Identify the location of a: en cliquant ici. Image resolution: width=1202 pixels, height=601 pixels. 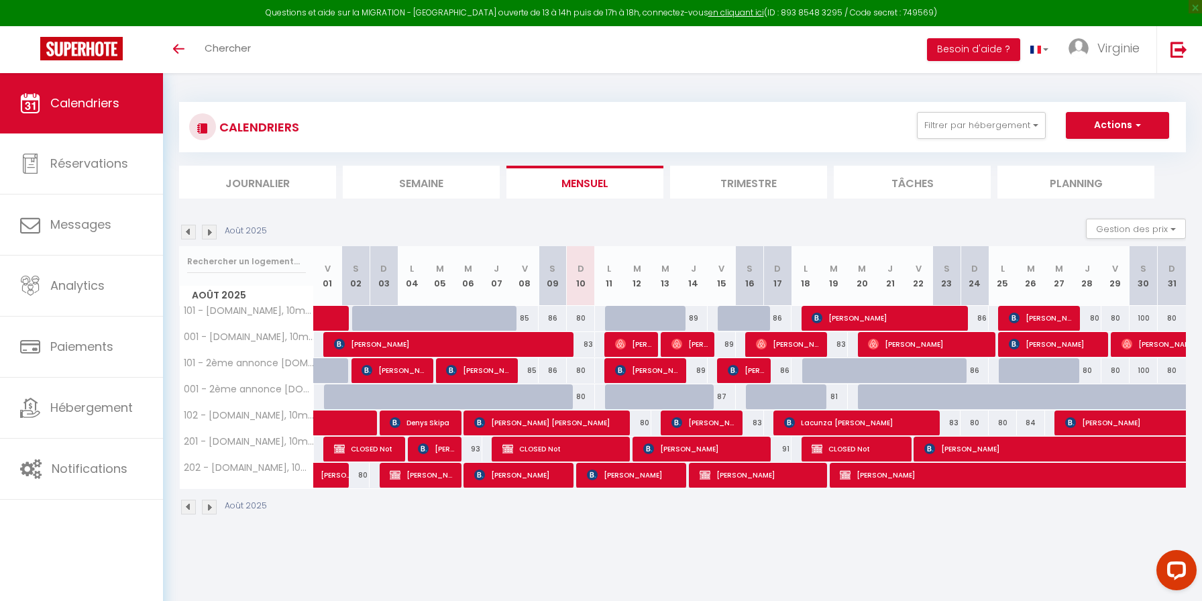
(736, 12).